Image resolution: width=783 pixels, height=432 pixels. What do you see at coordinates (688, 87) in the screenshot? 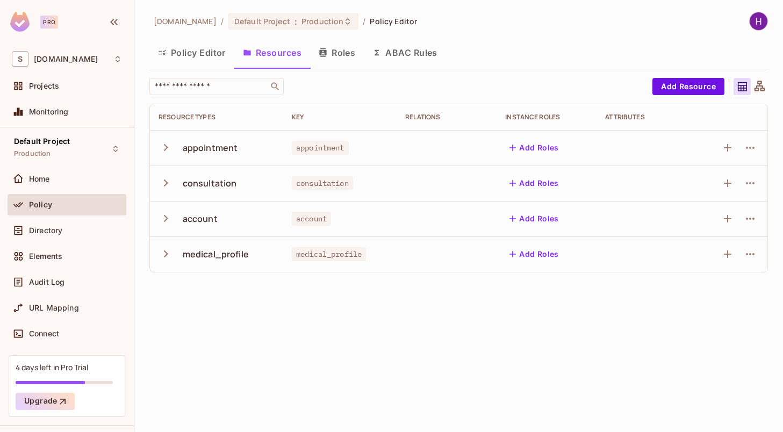
I see `button: Add Resource` at bounding box center [688, 87].